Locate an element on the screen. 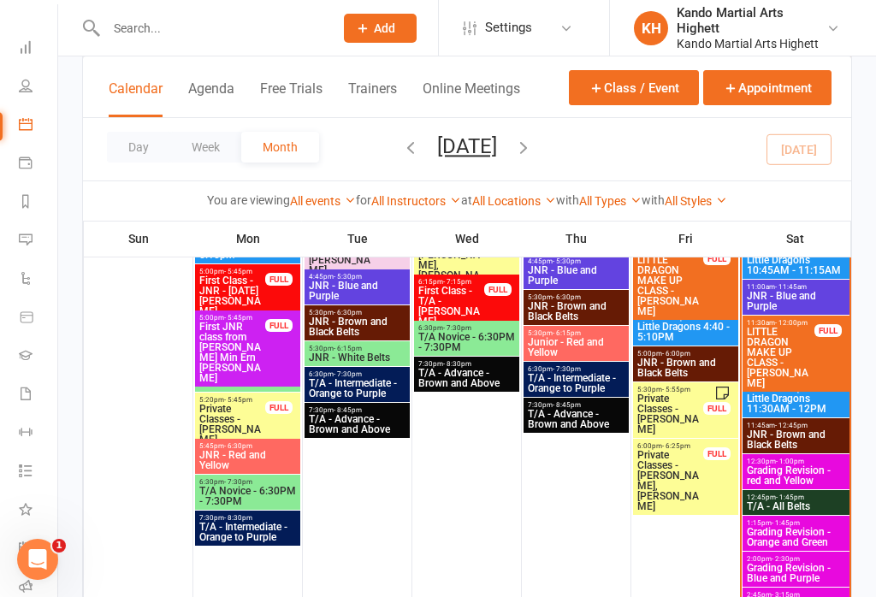 The width and height of the screenshot is (876, 597). a: All Locations is located at coordinates (514, 201).